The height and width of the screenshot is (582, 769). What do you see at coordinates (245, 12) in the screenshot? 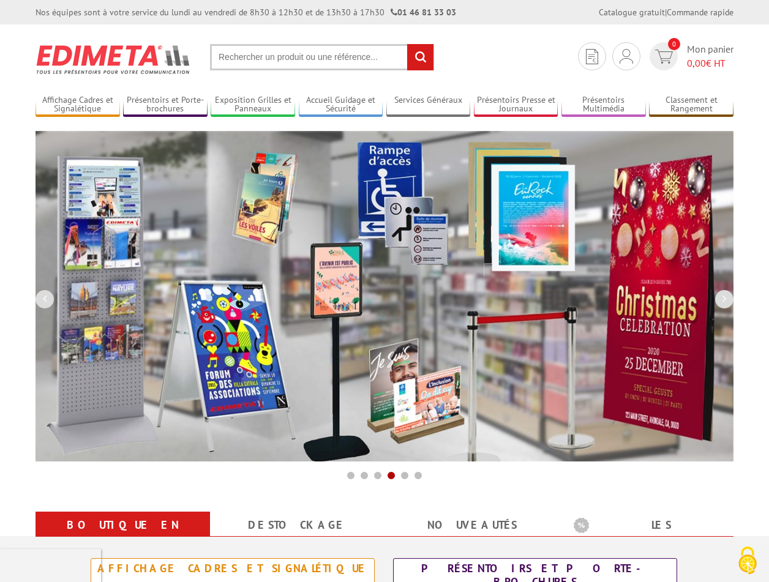
I see `div: Nos équipes sont à votre service du lundi au vendredi de 8h30 à 12h30 et de 13h30 à 17h30` at bounding box center [245, 12].